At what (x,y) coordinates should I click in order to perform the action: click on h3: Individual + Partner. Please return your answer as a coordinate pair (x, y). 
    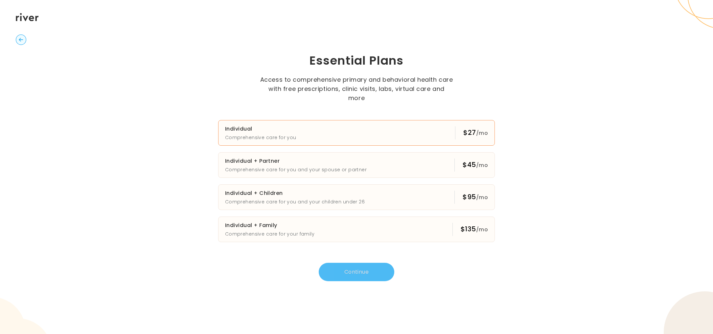
    Looking at the image, I should click on (296, 161).